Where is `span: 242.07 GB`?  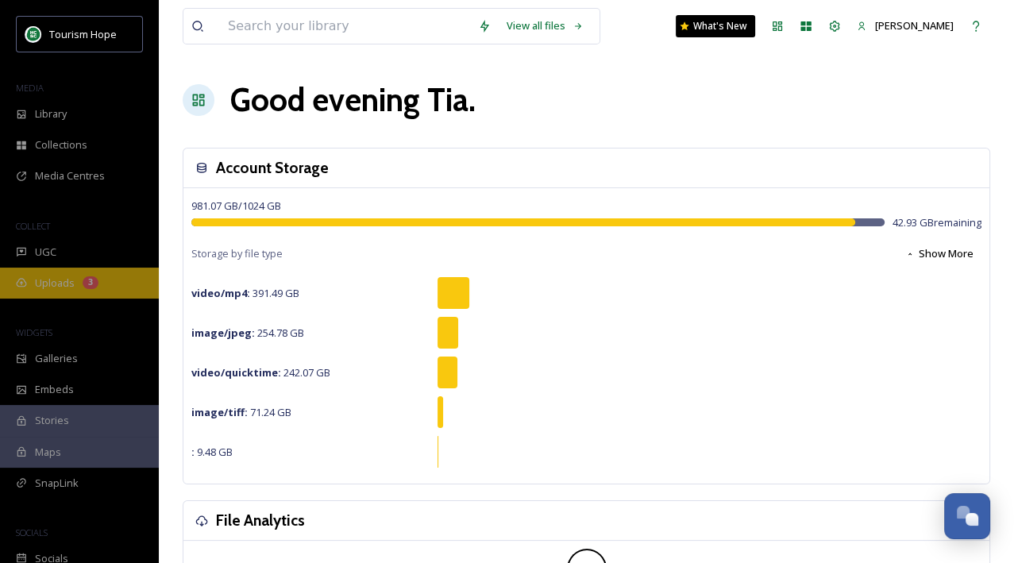 span: 242.07 GB is located at coordinates (260, 372).